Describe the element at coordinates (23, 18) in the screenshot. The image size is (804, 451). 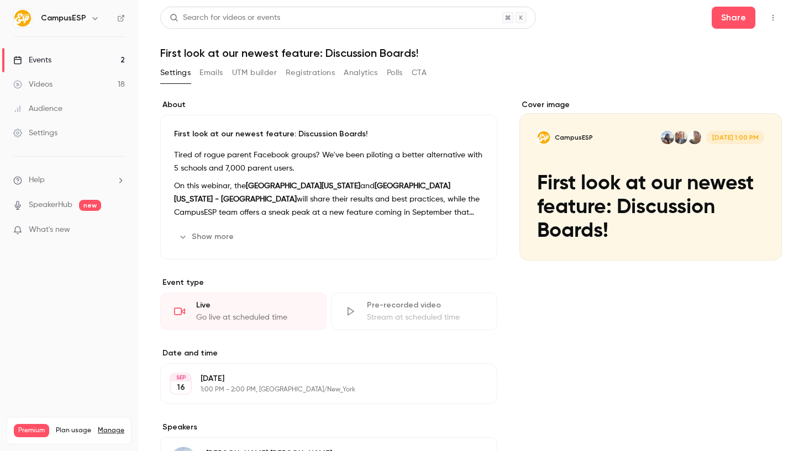
I see `img: CampusESP` at that location.